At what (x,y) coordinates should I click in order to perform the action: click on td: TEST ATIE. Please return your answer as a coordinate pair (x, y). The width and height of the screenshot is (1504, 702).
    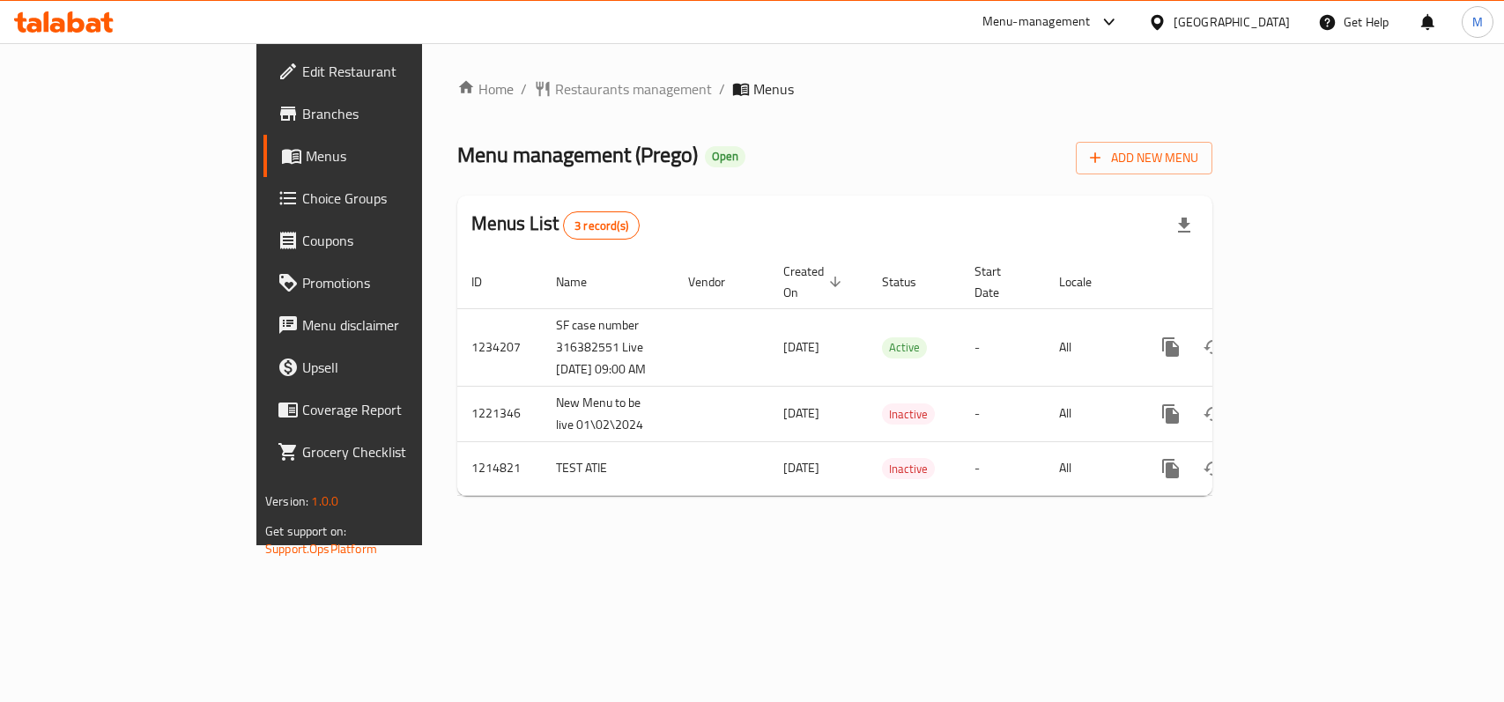
    Looking at the image, I should click on (608, 468).